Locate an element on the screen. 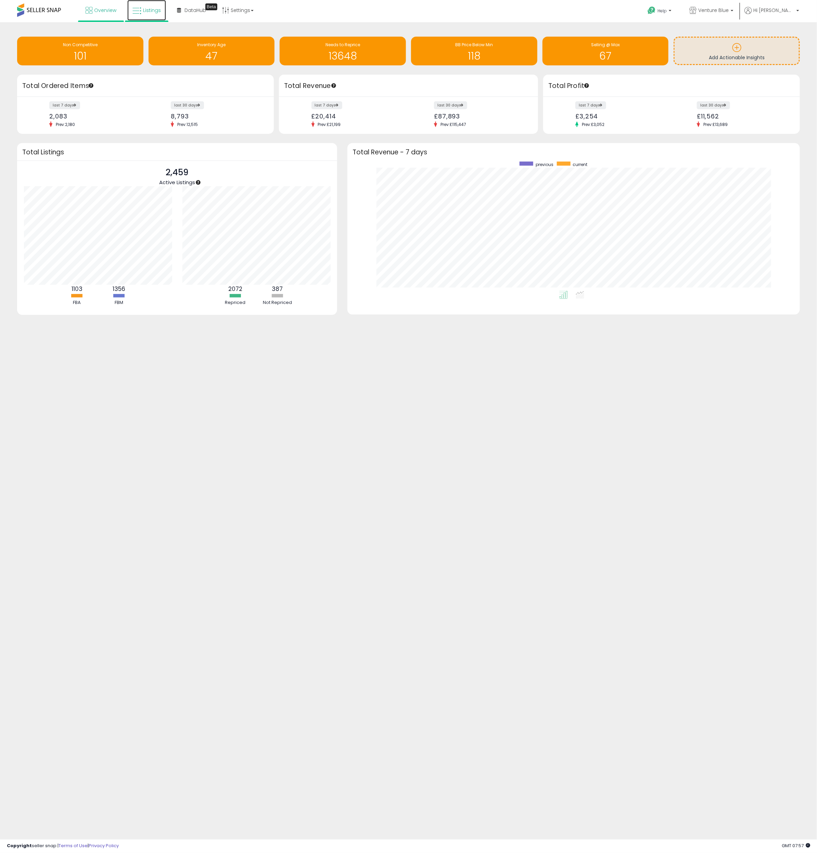 This screenshot has height=853, width=817. span: Help is located at coordinates (662, 11).